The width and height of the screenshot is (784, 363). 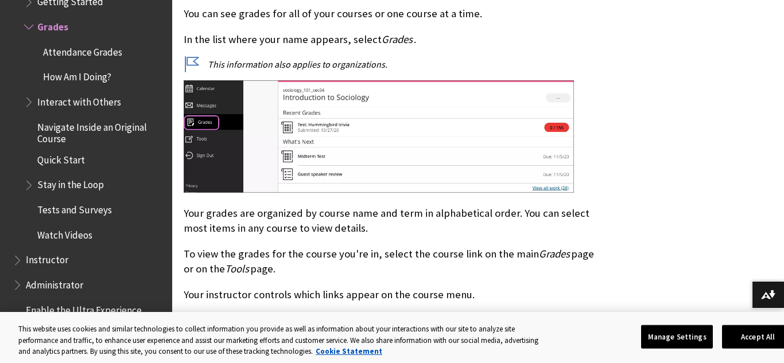 I want to click on div: This website uses cookies and similar technologies to collect information you provide as well as ..., so click(x=284, y=340).